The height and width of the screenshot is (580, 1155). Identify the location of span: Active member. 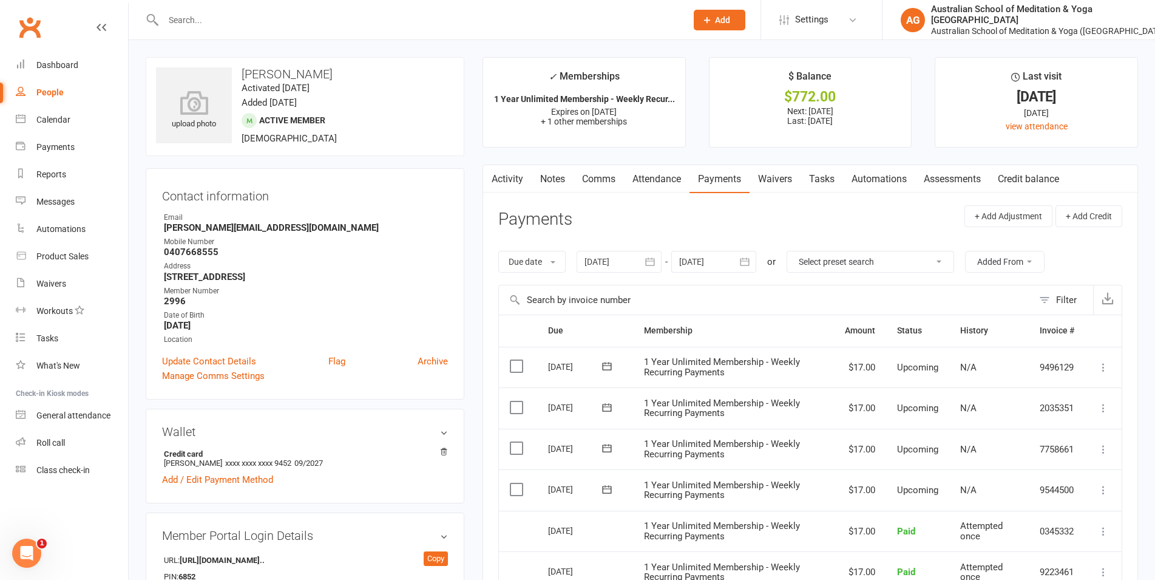
(292, 120).